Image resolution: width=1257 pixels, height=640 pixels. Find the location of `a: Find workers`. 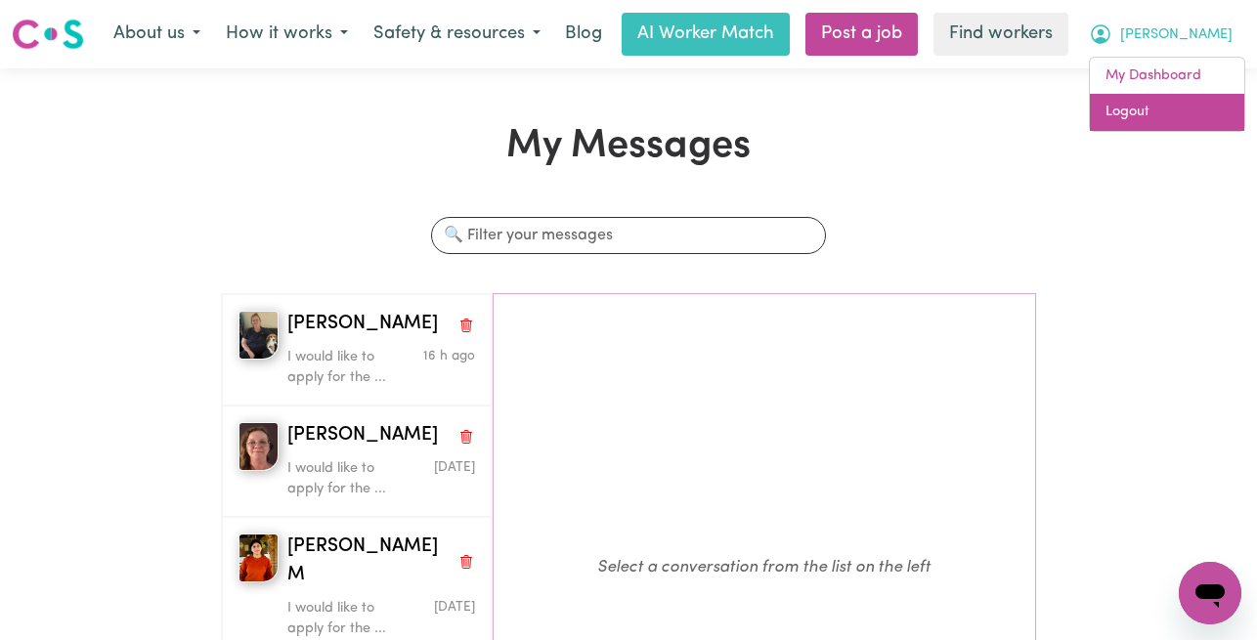

a: Find workers is located at coordinates (1001, 34).